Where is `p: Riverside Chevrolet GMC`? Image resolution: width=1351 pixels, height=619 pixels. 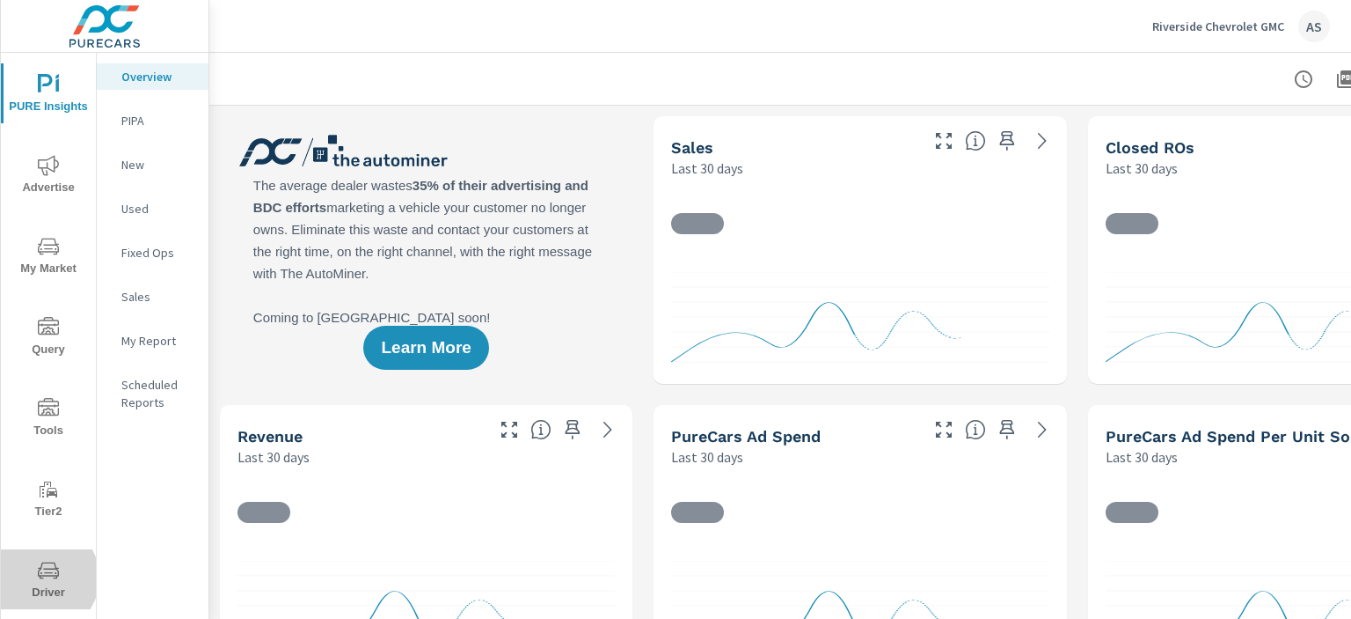 p: Riverside Chevrolet GMC is located at coordinates (1219, 26).